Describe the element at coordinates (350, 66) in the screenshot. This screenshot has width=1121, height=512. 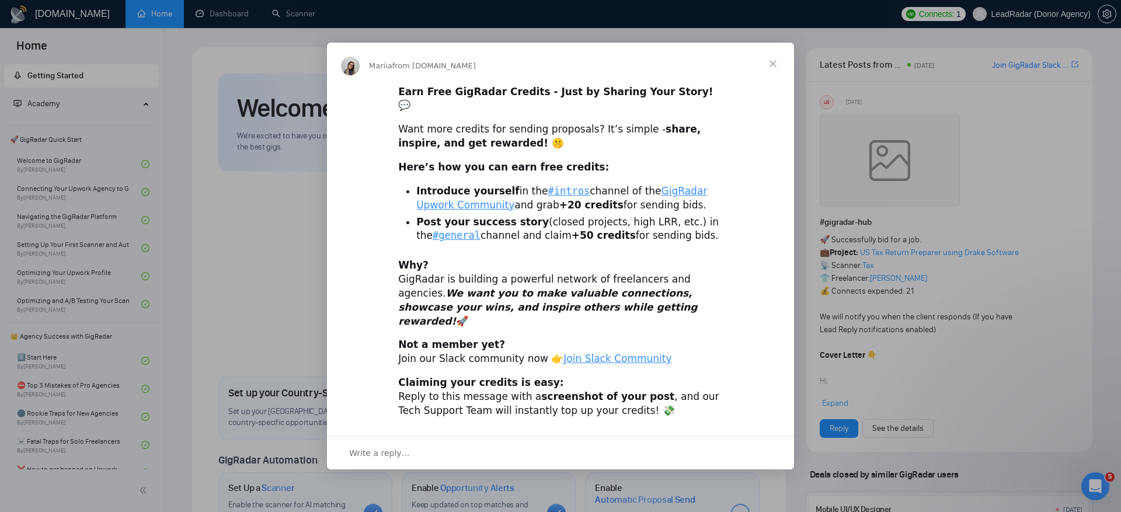
I see `img: Profile image for Mariia` at that location.